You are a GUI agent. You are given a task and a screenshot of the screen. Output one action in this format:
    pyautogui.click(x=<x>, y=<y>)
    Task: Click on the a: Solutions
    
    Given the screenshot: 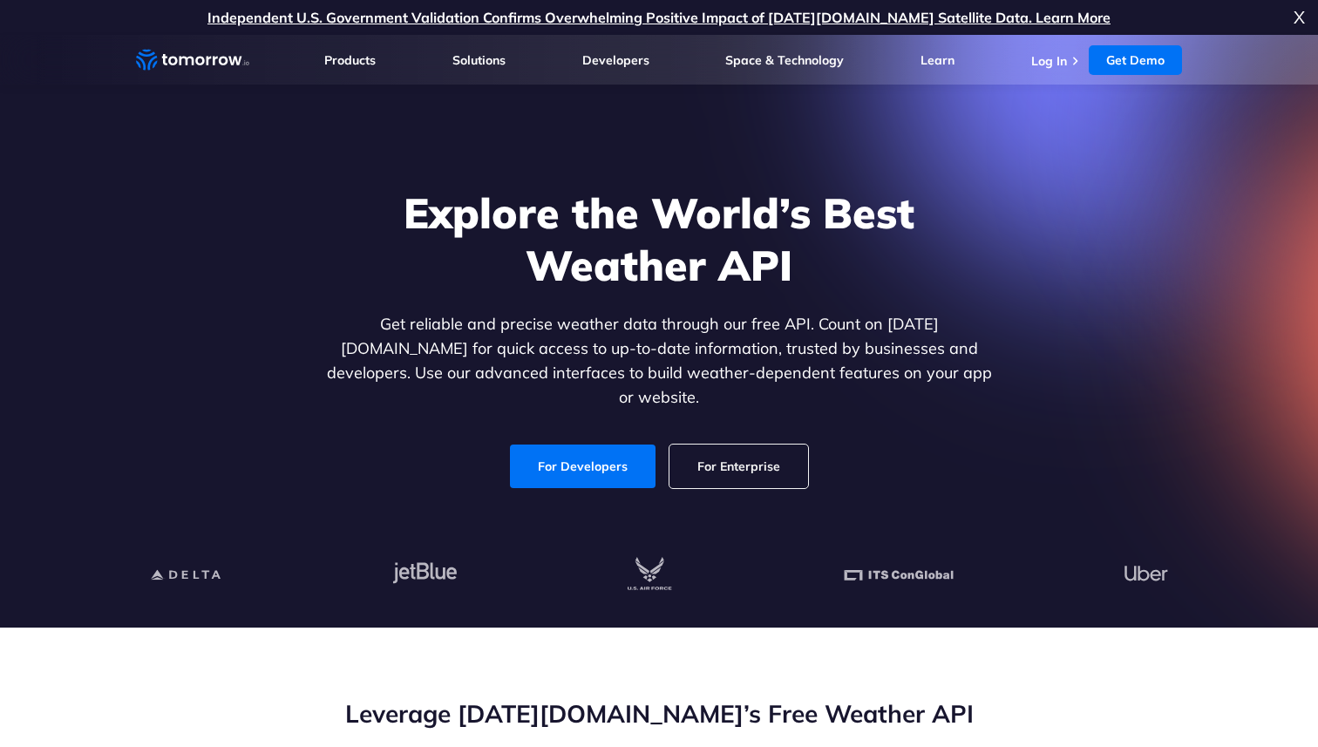 What is the action you would take?
    pyautogui.click(x=478, y=60)
    